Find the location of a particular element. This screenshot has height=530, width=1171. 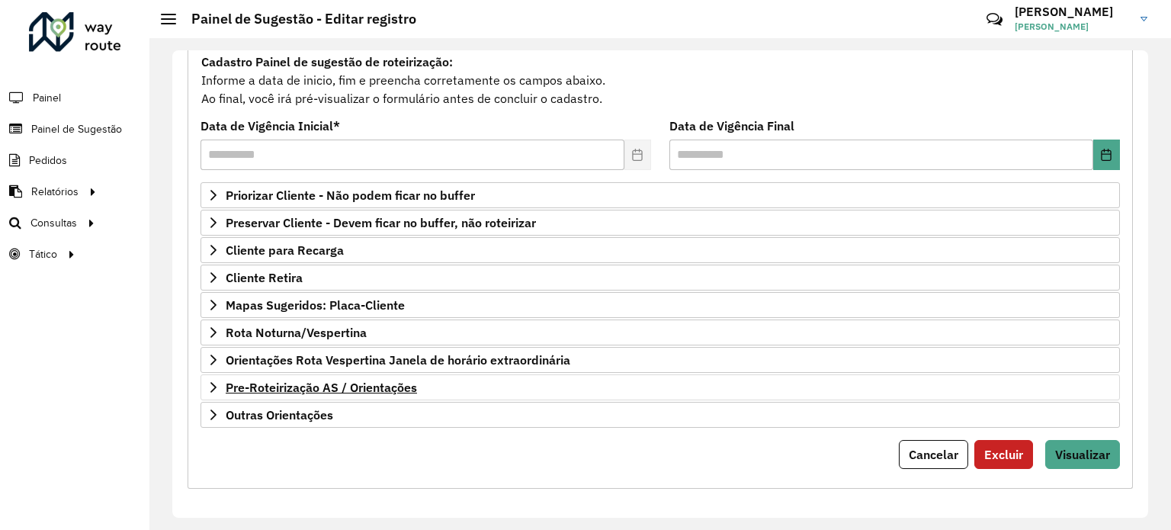

a: Pre-Roteirização AS / Orientações is located at coordinates (660, 387).